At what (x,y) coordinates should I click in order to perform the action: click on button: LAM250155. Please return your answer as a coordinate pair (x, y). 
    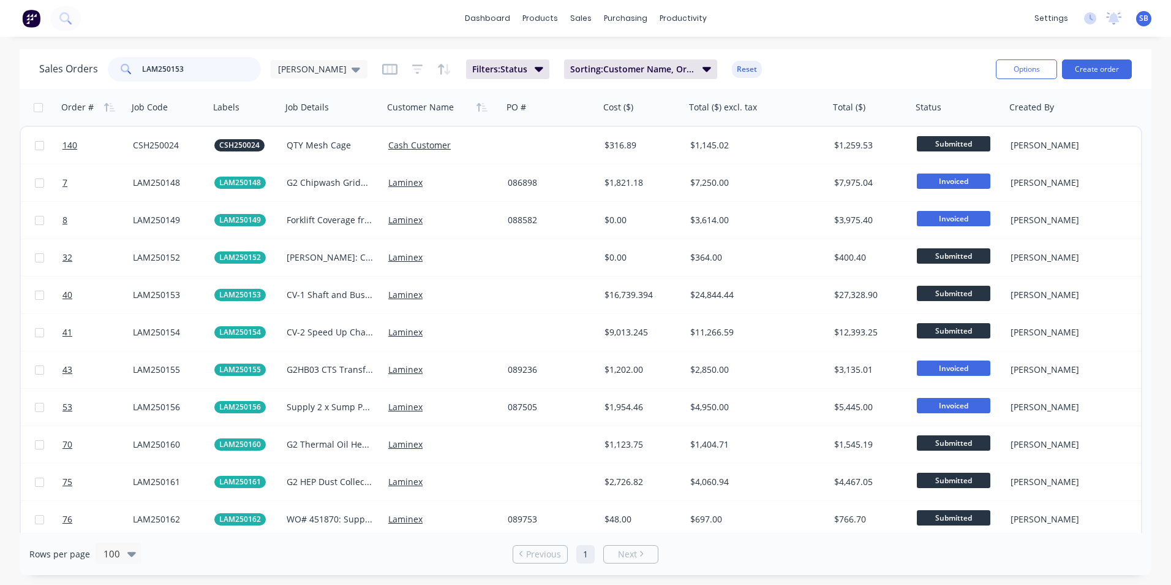
    Looking at the image, I should click on (240, 369).